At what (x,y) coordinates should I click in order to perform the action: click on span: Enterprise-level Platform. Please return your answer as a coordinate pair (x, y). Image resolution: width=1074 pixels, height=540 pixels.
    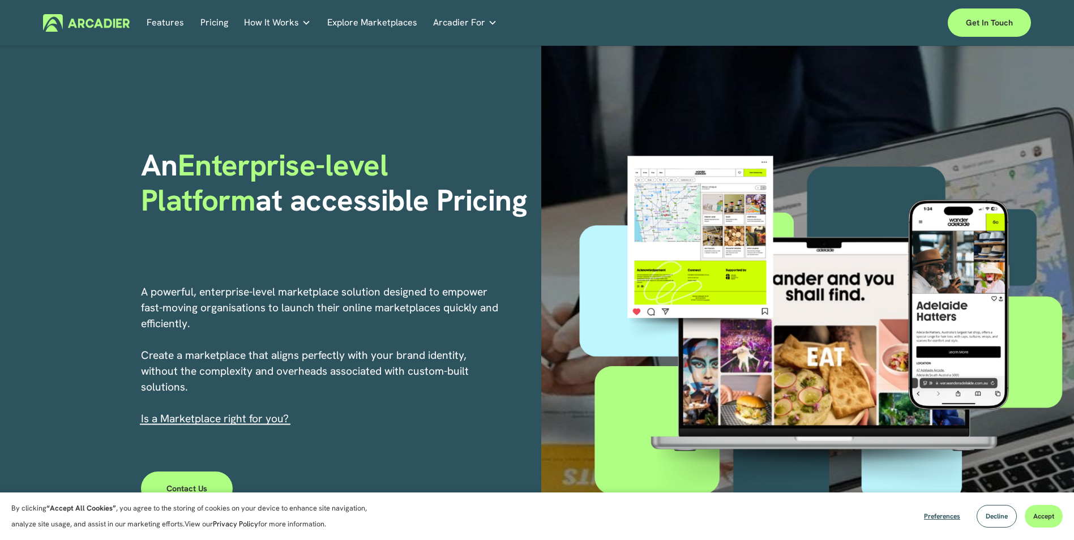
    Looking at the image, I should click on (268, 182).